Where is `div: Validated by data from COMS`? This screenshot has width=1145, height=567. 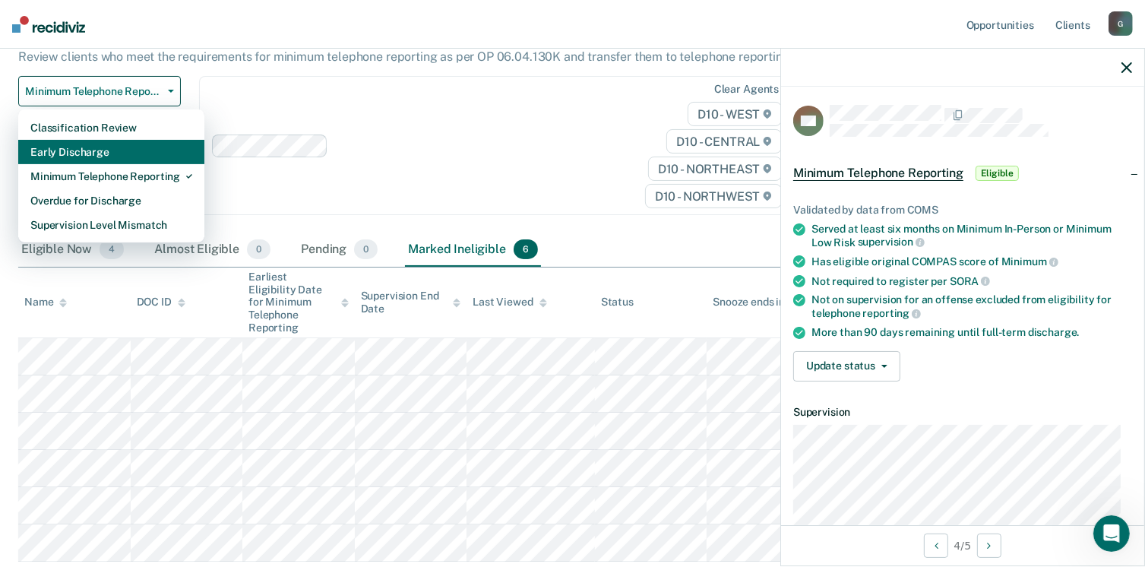
div: Validated by data from COMS is located at coordinates (963, 210).